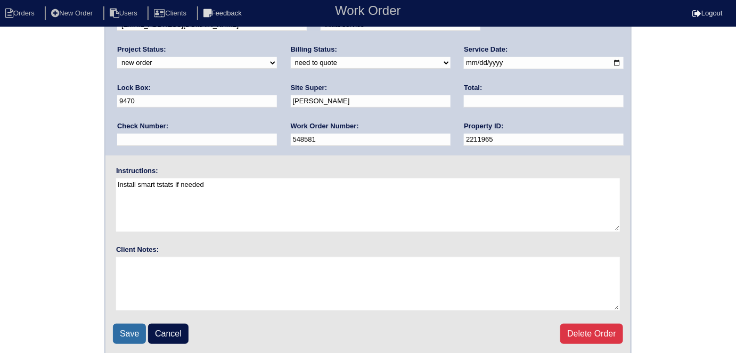 The image size is (736, 353). Describe the element at coordinates (486, 50) in the screenshot. I see `label: Service Date:` at that location.